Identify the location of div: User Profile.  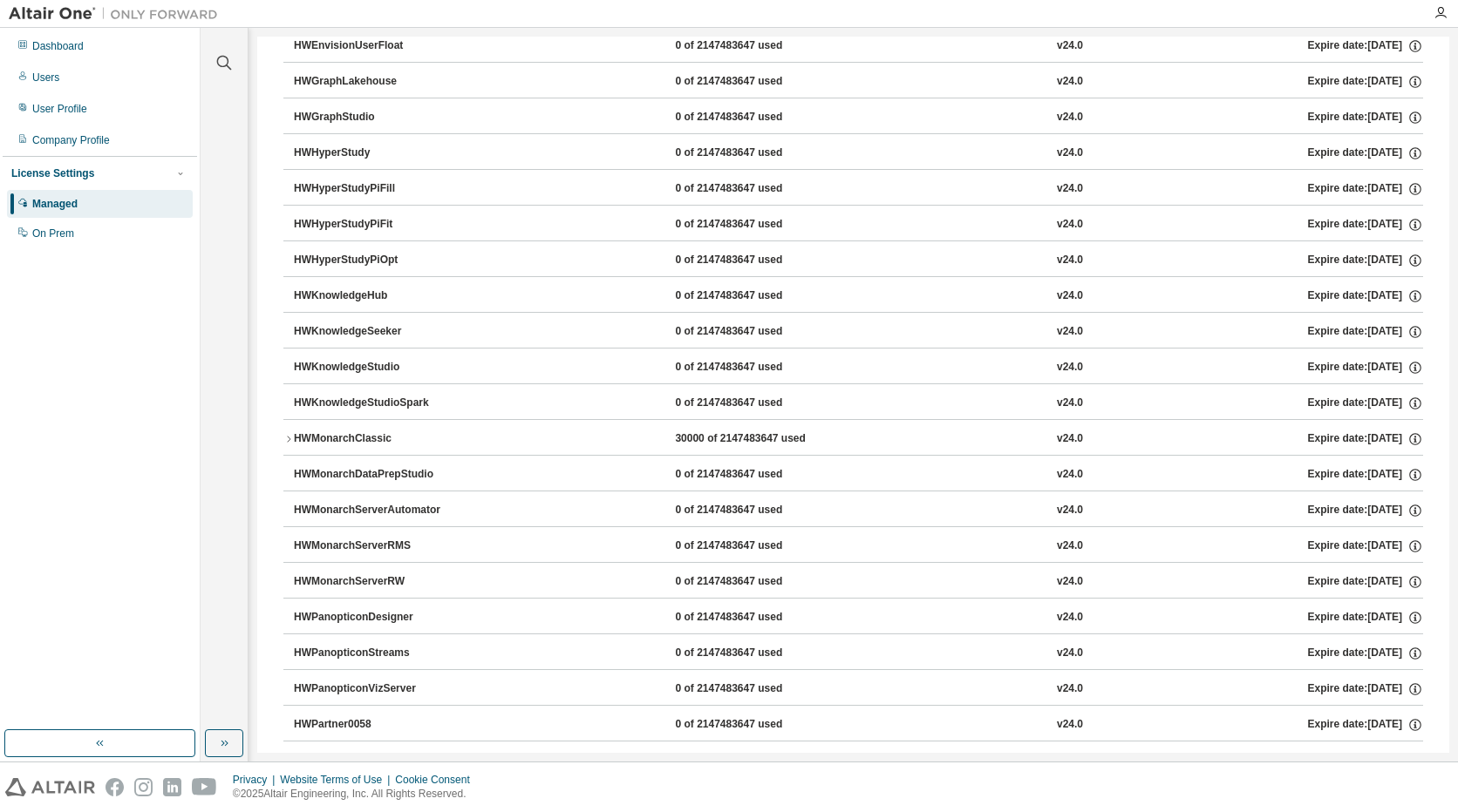
(59, 109).